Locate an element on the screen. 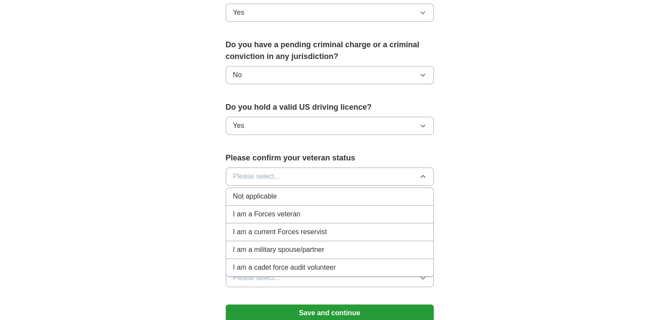  label: Do you hold a valid US driving licence? is located at coordinates (330, 107).